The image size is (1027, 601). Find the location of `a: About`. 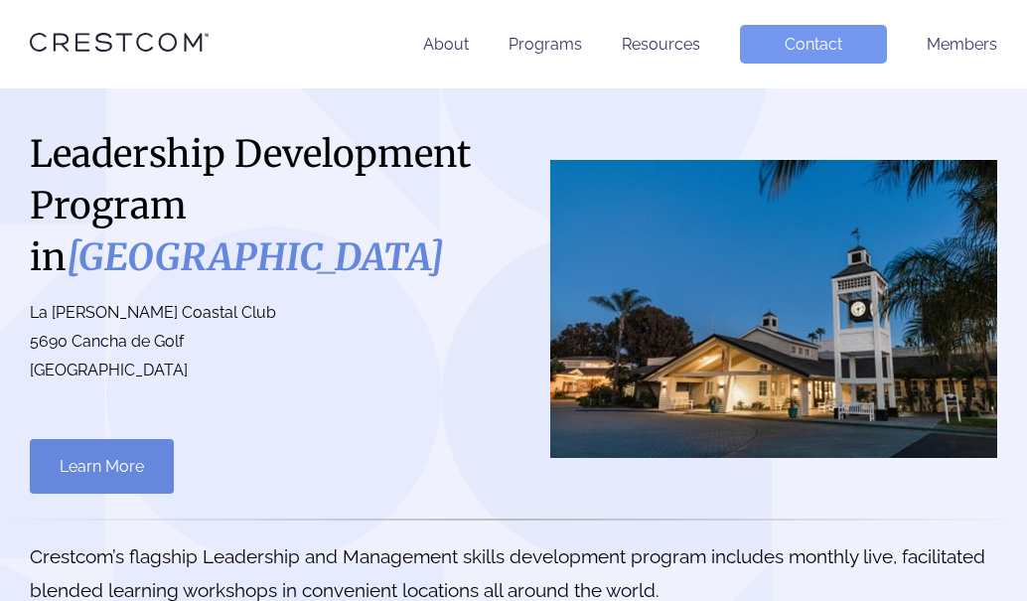

a: About is located at coordinates (446, 44).